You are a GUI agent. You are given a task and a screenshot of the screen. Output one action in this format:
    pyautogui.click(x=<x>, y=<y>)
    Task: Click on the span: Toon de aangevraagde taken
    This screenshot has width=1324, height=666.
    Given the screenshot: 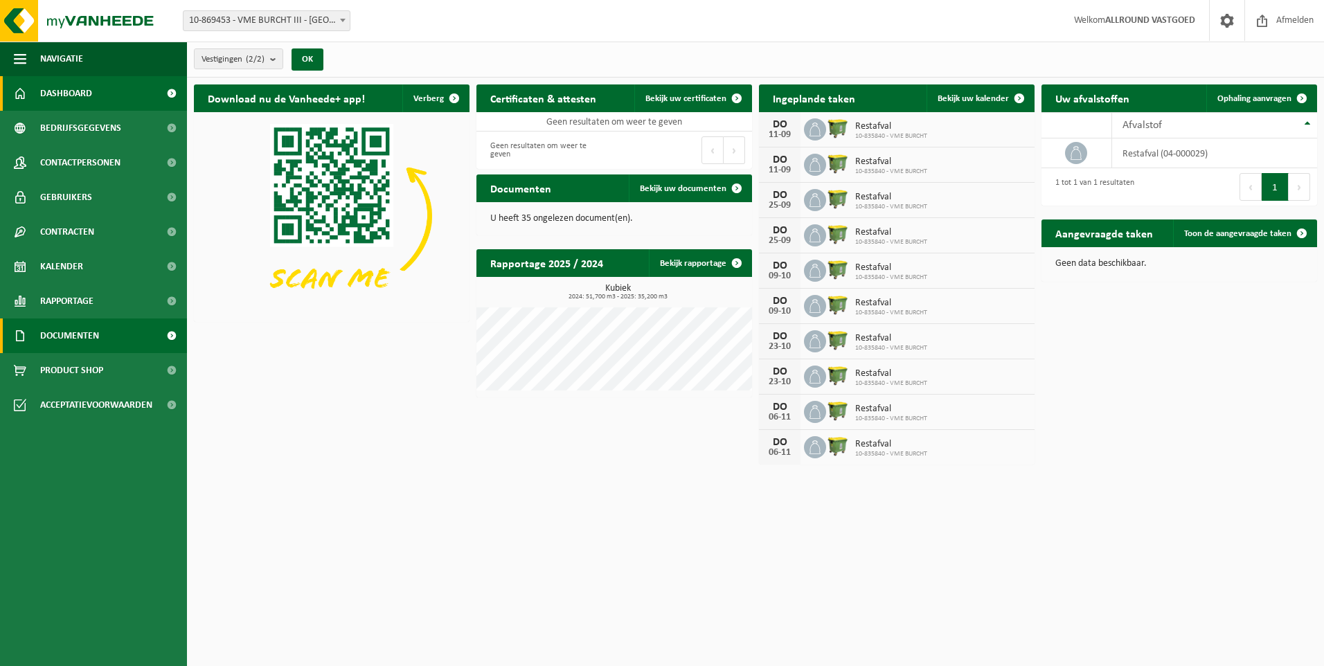 What is the action you would take?
    pyautogui.click(x=1237, y=233)
    